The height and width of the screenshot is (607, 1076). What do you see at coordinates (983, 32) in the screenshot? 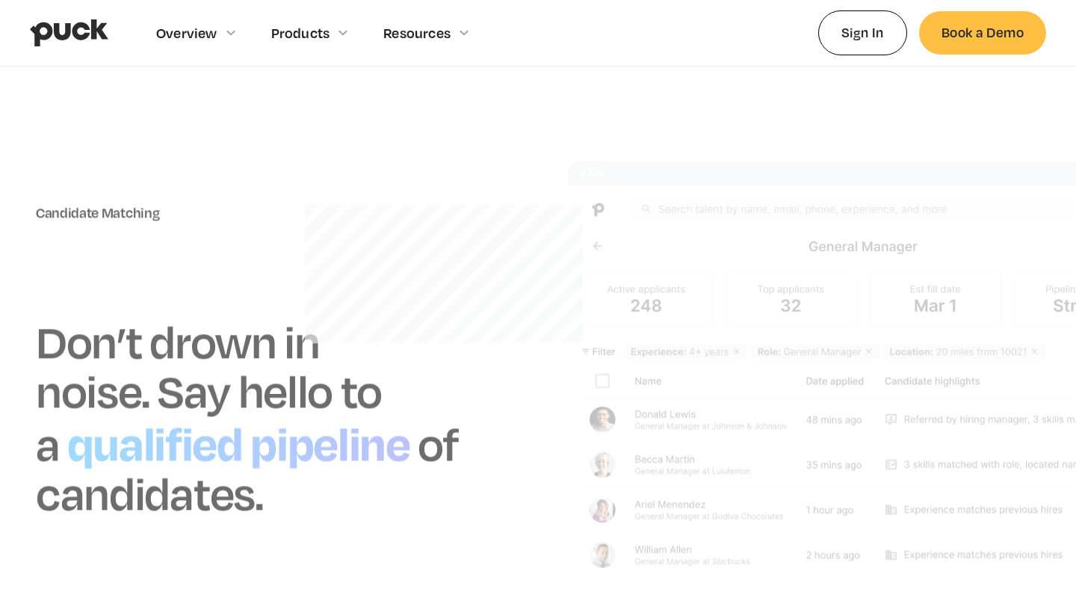
I see `a: Book a Demo` at bounding box center [983, 32].